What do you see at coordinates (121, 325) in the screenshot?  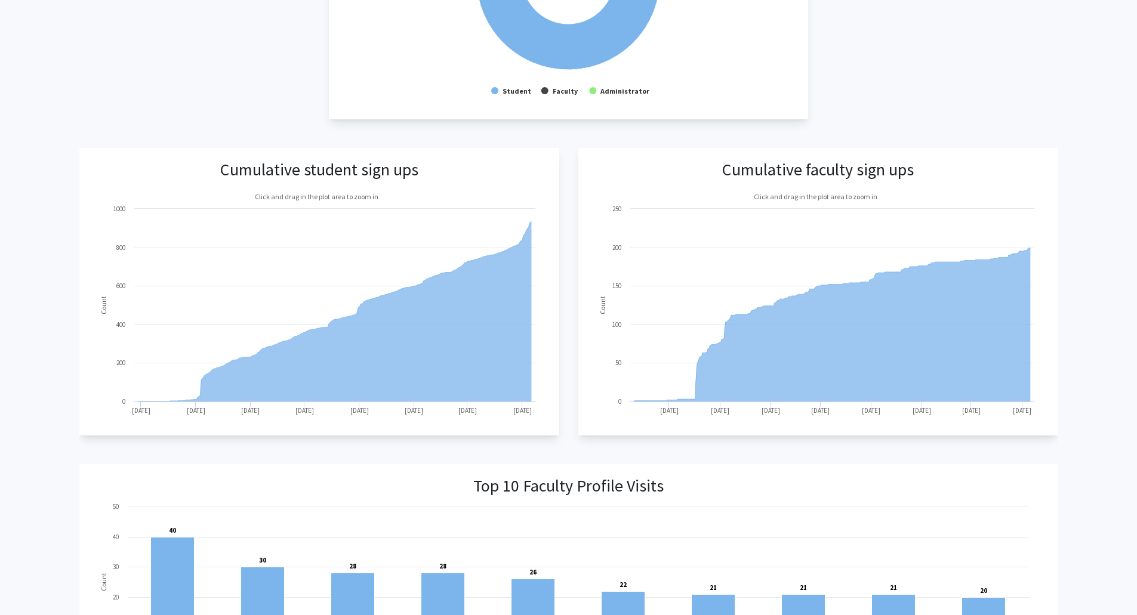 I see `text: 400` at bounding box center [121, 325].